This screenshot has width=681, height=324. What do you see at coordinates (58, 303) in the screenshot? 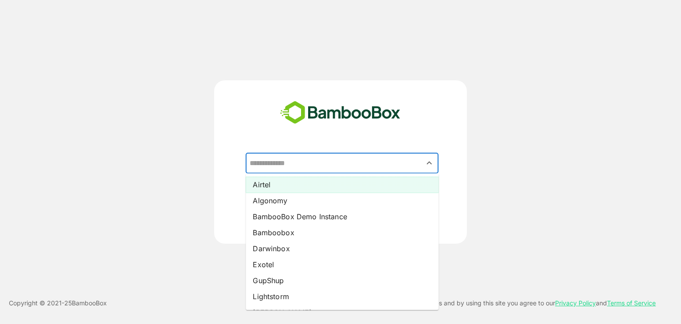
I see `p: Copyright © 2021- 25 BambooBox` at bounding box center [58, 303].